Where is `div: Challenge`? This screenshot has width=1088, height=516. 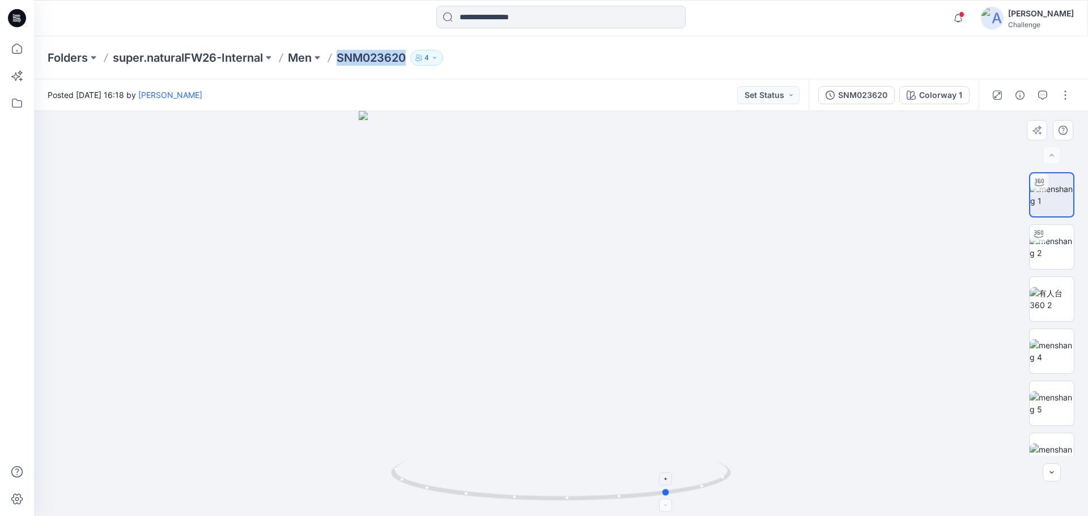
div: Challenge is located at coordinates (1041, 24).